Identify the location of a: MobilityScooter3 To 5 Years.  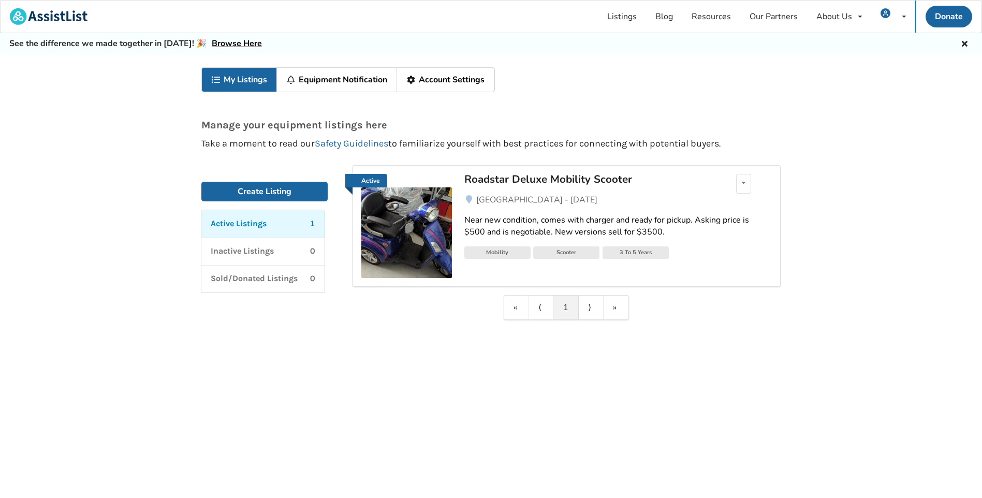
(618, 254).